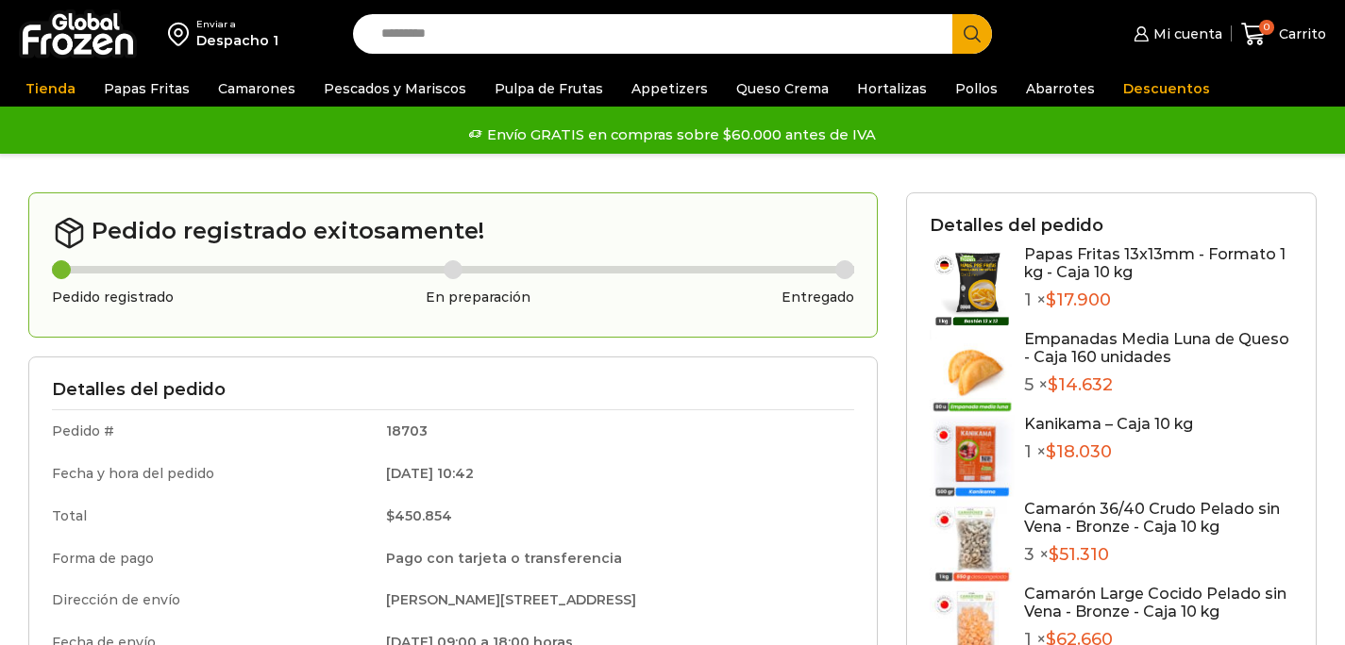  What do you see at coordinates (212, 431) in the screenshot?
I see `td: Pedido #` at bounding box center [212, 431].